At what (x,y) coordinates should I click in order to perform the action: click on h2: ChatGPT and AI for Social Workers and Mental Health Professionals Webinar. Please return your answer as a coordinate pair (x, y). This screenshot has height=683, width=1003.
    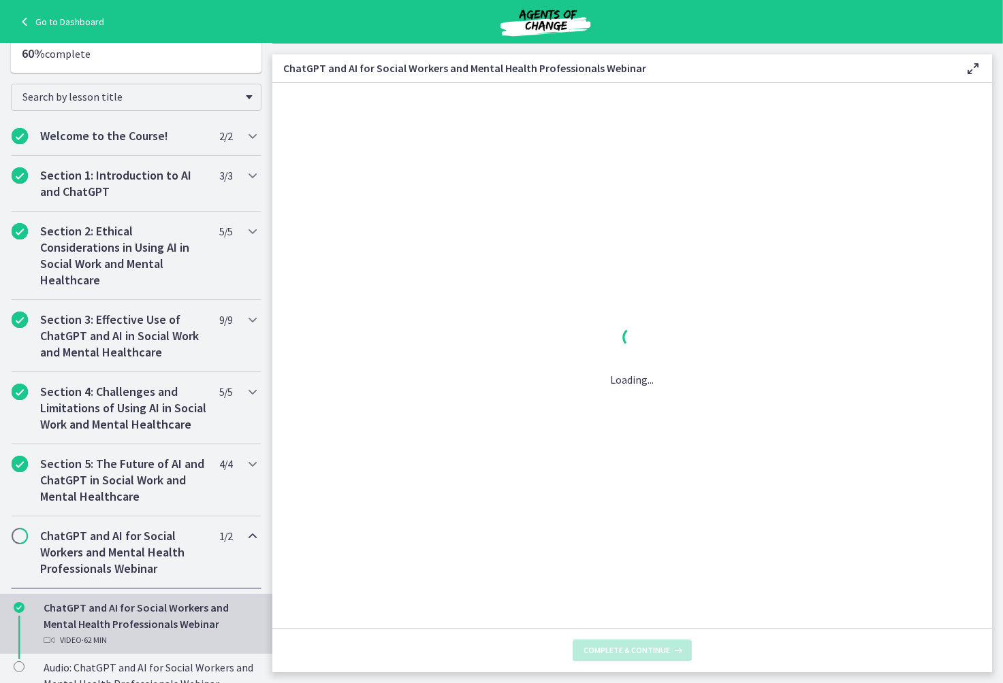
    Looking at the image, I should click on (123, 553).